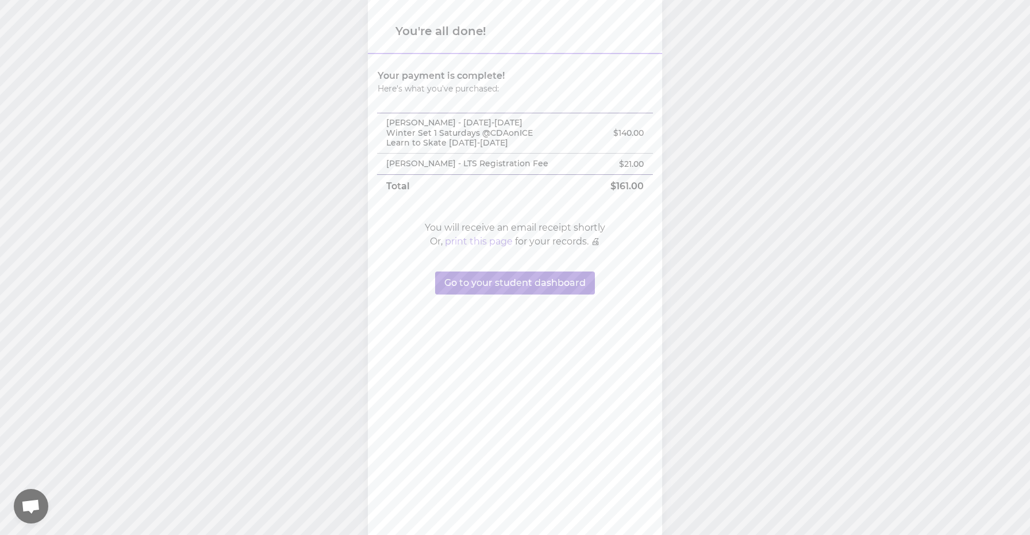 The height and width of the screenshot is (535, 1030). I want to click on td: Total, so click(469, 186).